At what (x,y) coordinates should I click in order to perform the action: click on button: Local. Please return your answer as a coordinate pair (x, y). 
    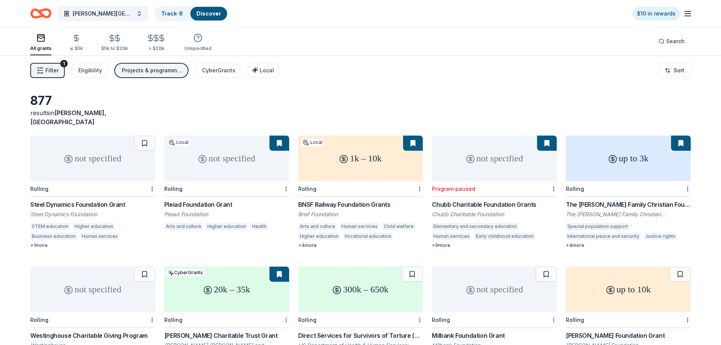
    Looking at the image, I should click on (264, 70).